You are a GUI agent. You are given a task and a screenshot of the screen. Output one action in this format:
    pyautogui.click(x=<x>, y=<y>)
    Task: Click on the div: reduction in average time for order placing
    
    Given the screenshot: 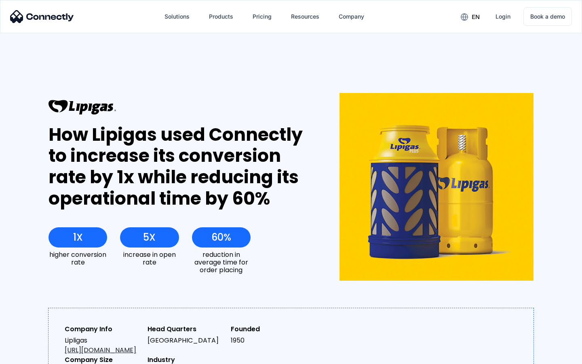 What is the action you would take?
    pyautogui.click(x=221, y=262)
    